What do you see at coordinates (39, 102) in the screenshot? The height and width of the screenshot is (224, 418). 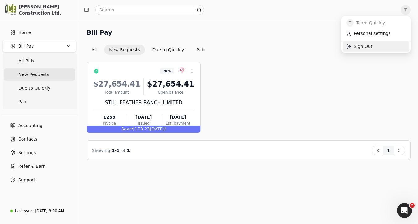 I see `a: Paid` at bounding box center [39, 102].